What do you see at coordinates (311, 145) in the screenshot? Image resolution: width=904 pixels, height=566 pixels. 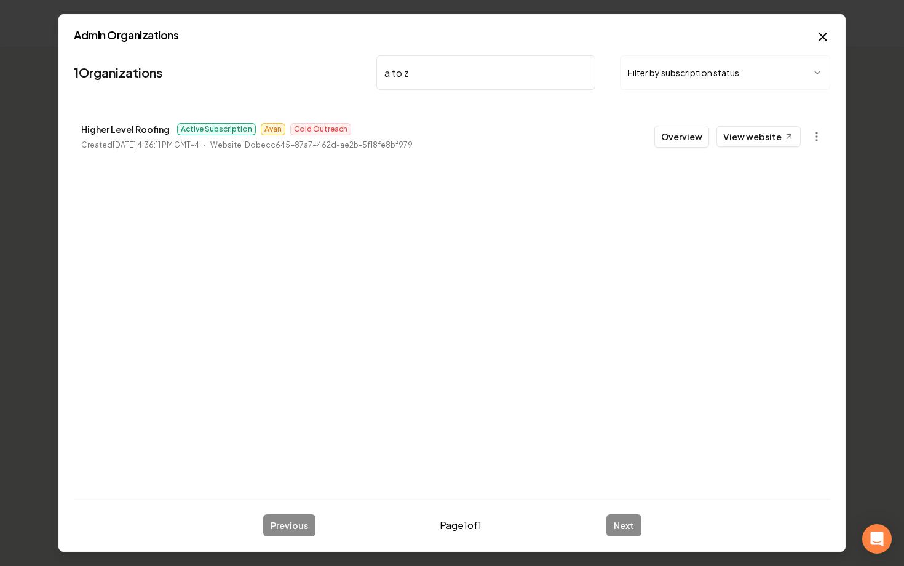 I see `p: Website ID dbecc645-87a7-462d-ae2b-5f18fe8bf979` at bounding box center [311, 145].